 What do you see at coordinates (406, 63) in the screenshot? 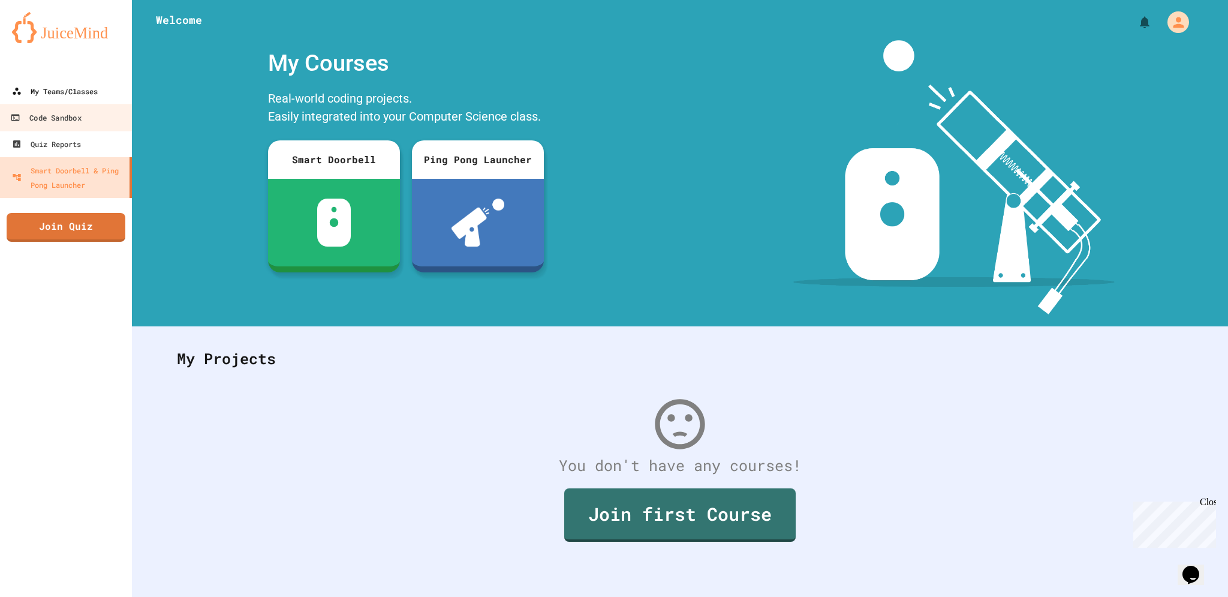
I see `div: My Courses` at bounding box center [406, 63].